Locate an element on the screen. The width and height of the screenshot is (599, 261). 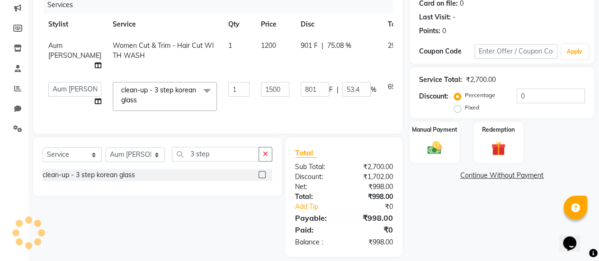
th: Price is located at coordinates (275, 24).